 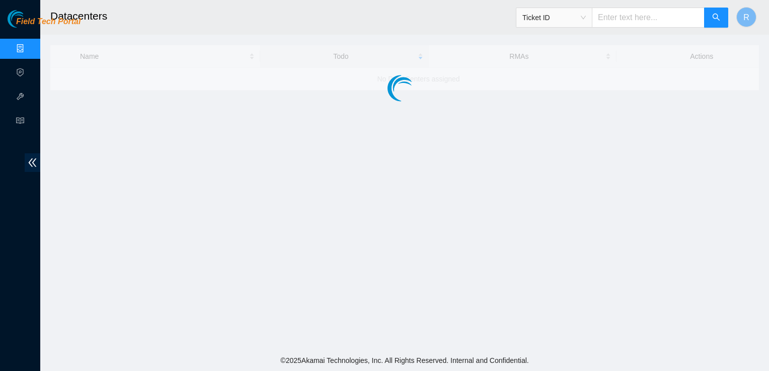 What do you see at coordinates (746, 17) in the screenshot?
I see `span: R` at bounding box center [746, 17].